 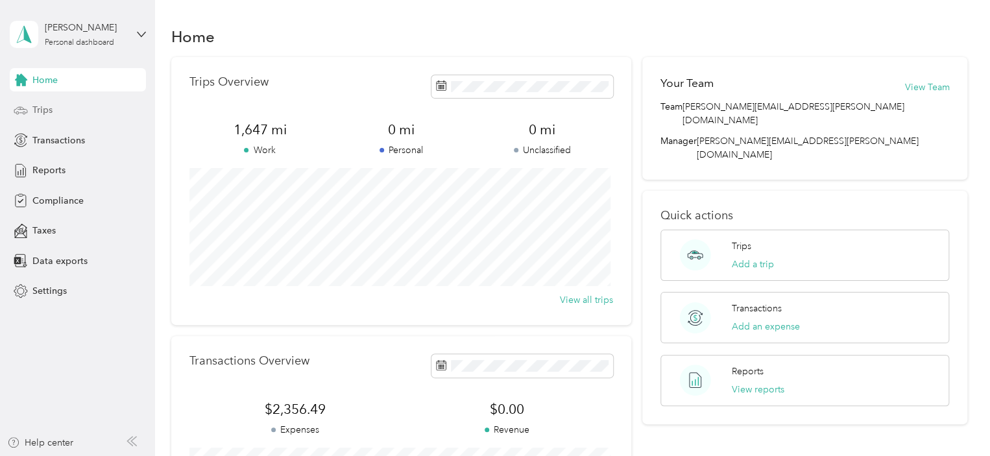 What do you see at coordinates (58, 140) in the screenshot?
I see `span: Transactions` at bounding box center [58, 140].